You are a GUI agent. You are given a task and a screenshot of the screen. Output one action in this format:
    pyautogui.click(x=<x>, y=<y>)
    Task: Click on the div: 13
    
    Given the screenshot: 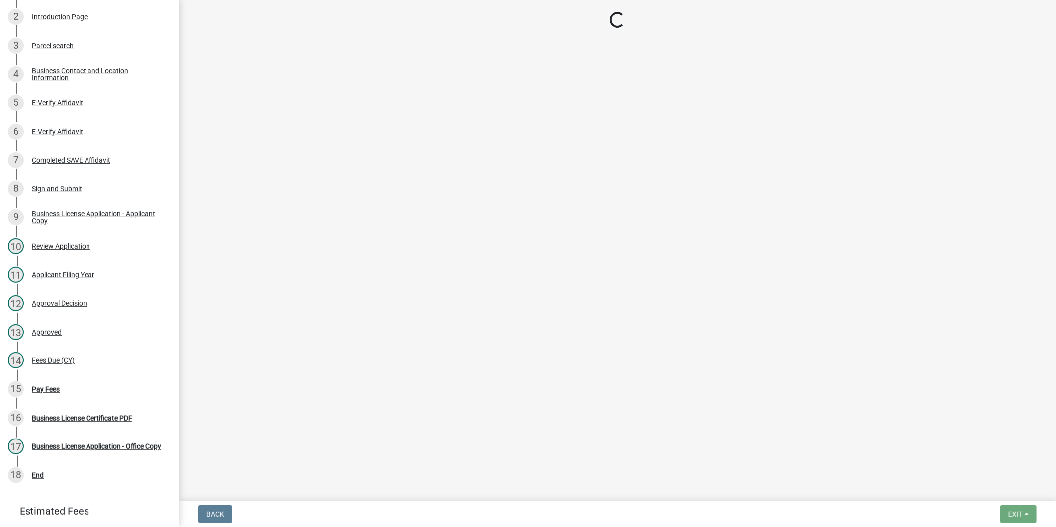 What is the action you would take?
    pyautogui.click(x=16, y=332)
    